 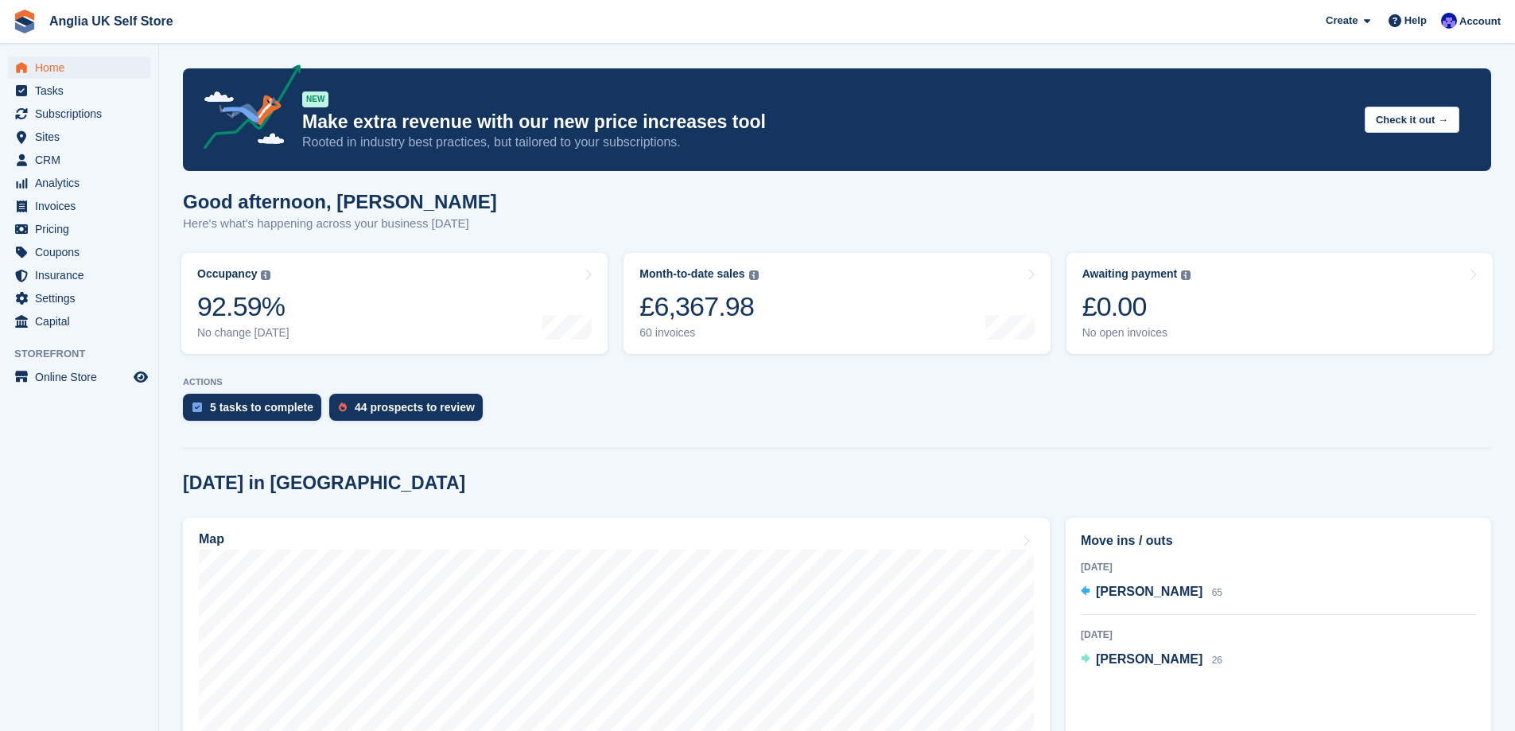 What do you see at coordinates (1130, 274) in the screenshot?
I see `div: Awaiting payment` at bounding box center [1130, 274].